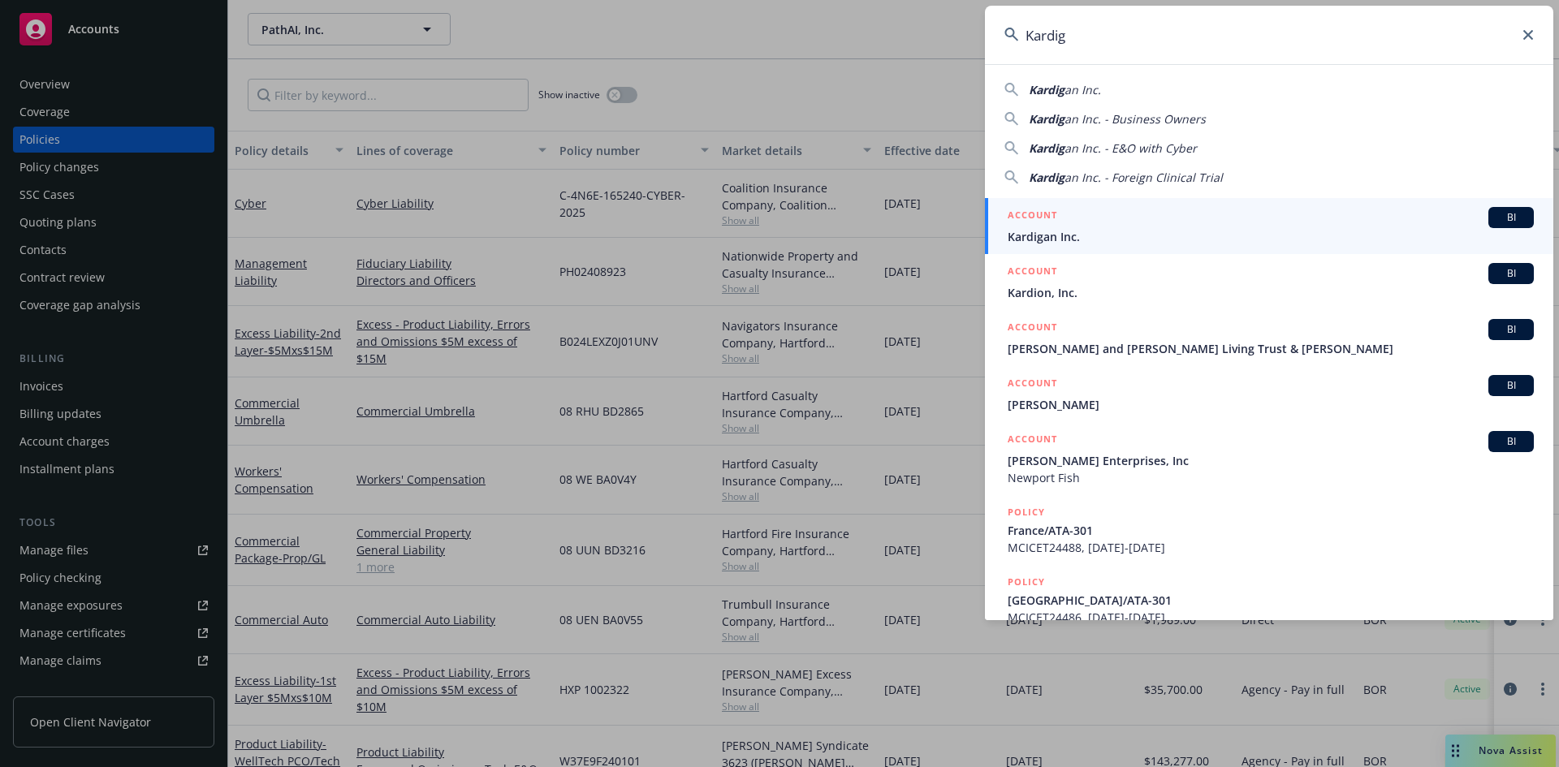 The width and height of the screenshot is (1559, 767). Describe the element at coordinates (1135, 119) in the screenshot. I see `span: an Inc. - Business Owners` at that location.